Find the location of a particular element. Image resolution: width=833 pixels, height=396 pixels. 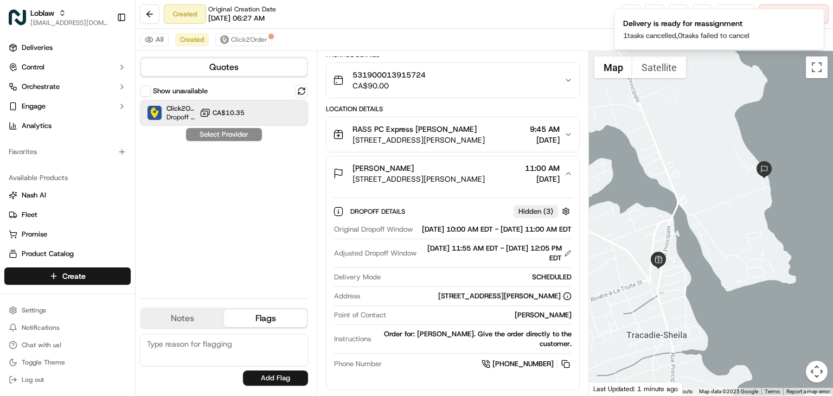

span: Adjusted Dropoff Window is located at coordinates (375, 253).